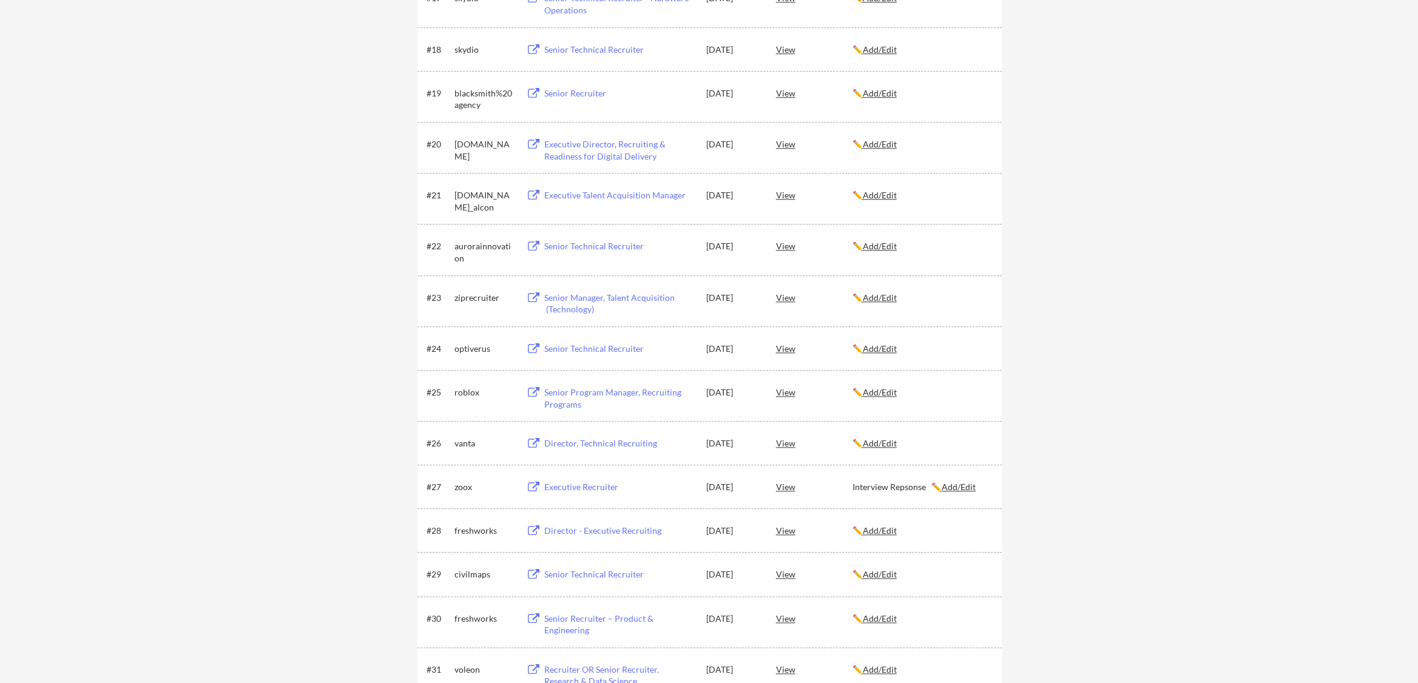 The width and height of the screenshot is (1418, 683). Describe the element at coordinates (620, 150) in the screenshot. I see `div: Executive Director, Recruiting & Readiness for Digital Delivery` at that location.